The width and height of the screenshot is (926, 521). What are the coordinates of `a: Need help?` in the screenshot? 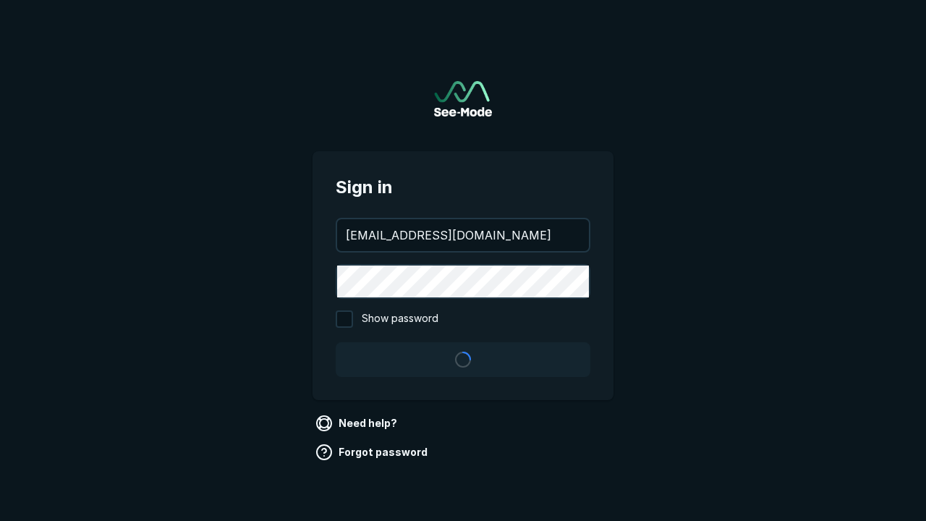 It's located at (357, 423).